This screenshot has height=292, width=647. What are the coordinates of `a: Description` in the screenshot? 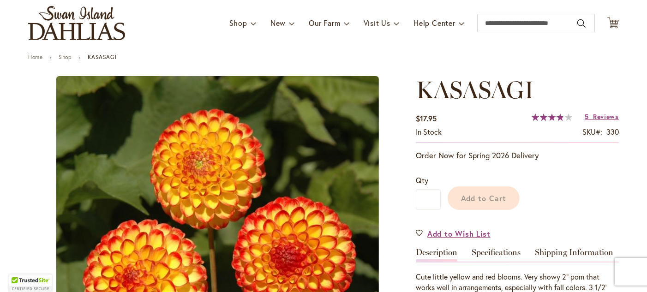 It's located at (437, 255).